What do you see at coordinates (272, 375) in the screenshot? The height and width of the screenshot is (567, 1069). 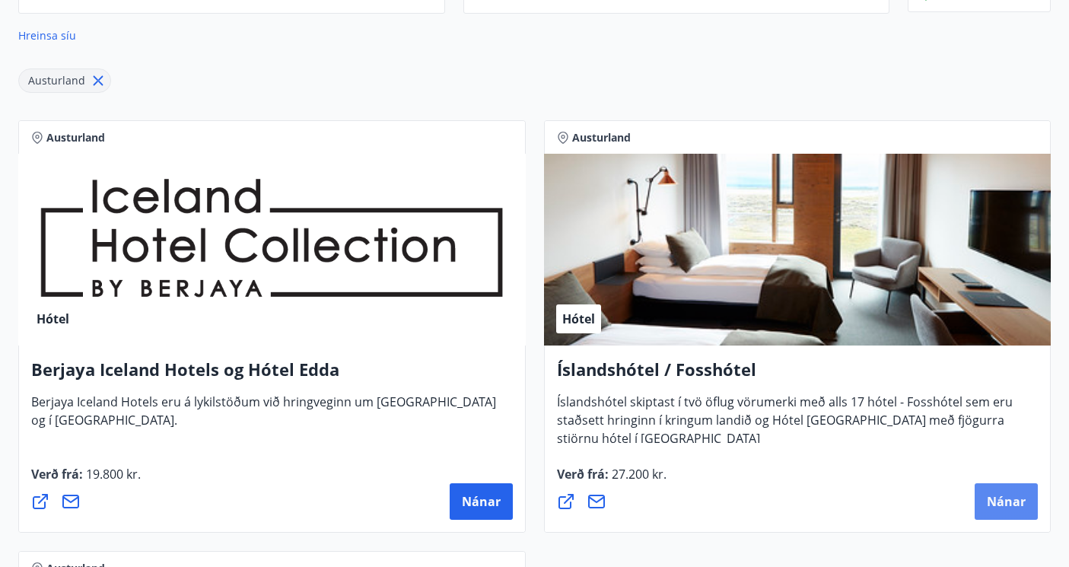 I see `h4: Berjaya Iceland Hotels og Hótel Edda` at bounding box center [272, 375].